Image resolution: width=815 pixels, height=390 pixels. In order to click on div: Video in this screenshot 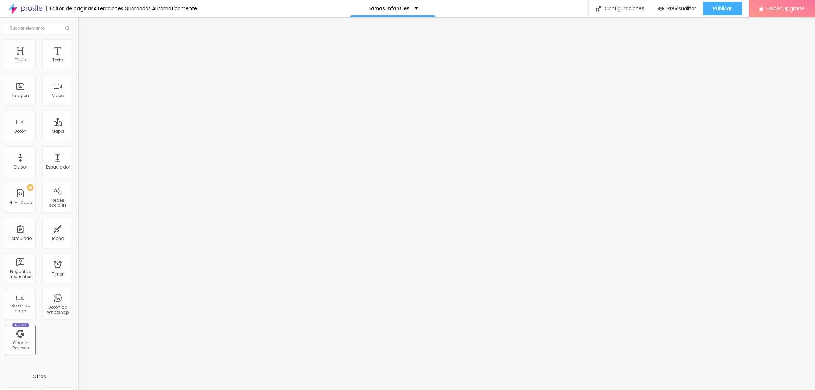, I will do `click(58, 96)`.